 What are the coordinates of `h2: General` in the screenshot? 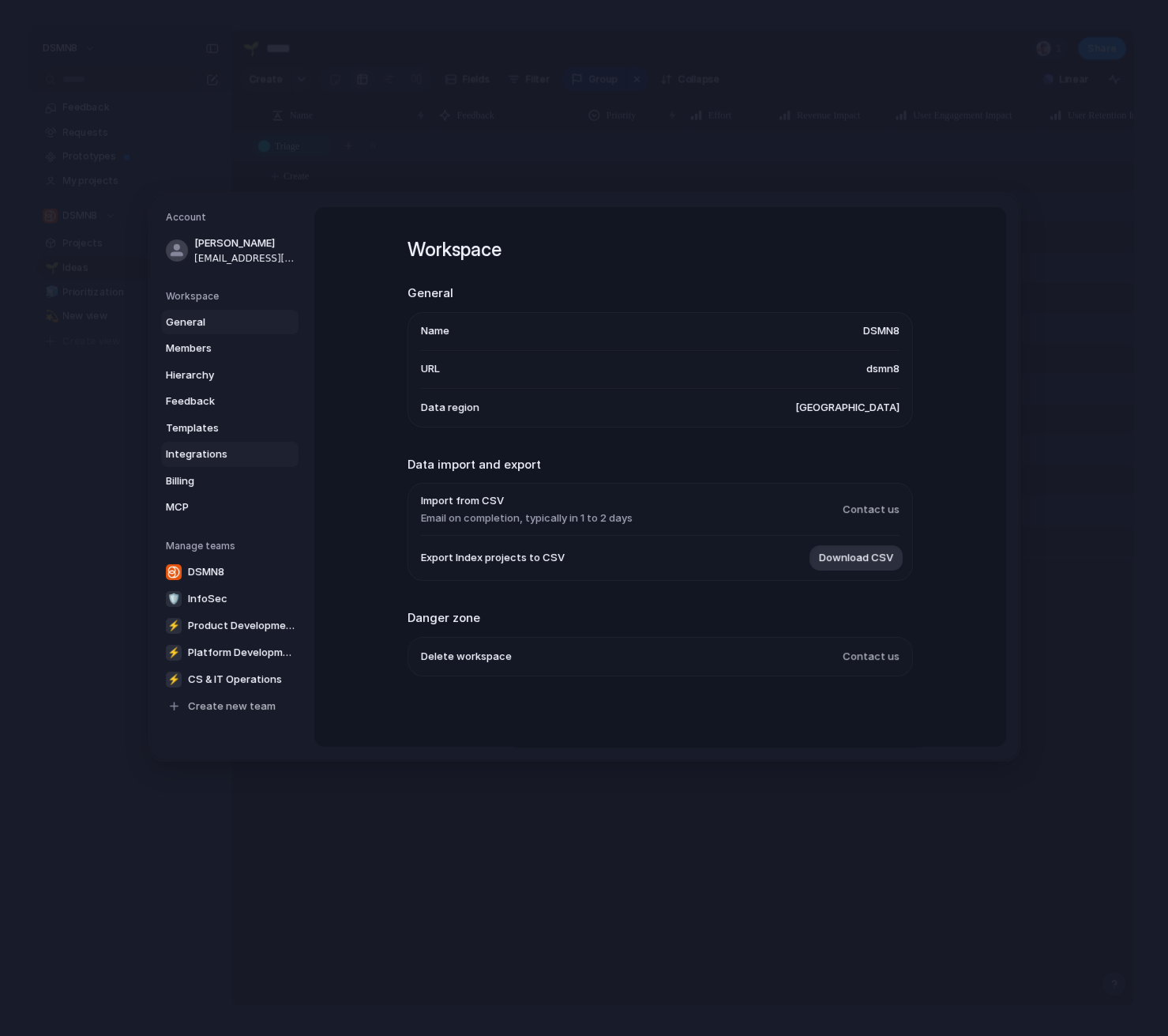 It's located at (660, 293).